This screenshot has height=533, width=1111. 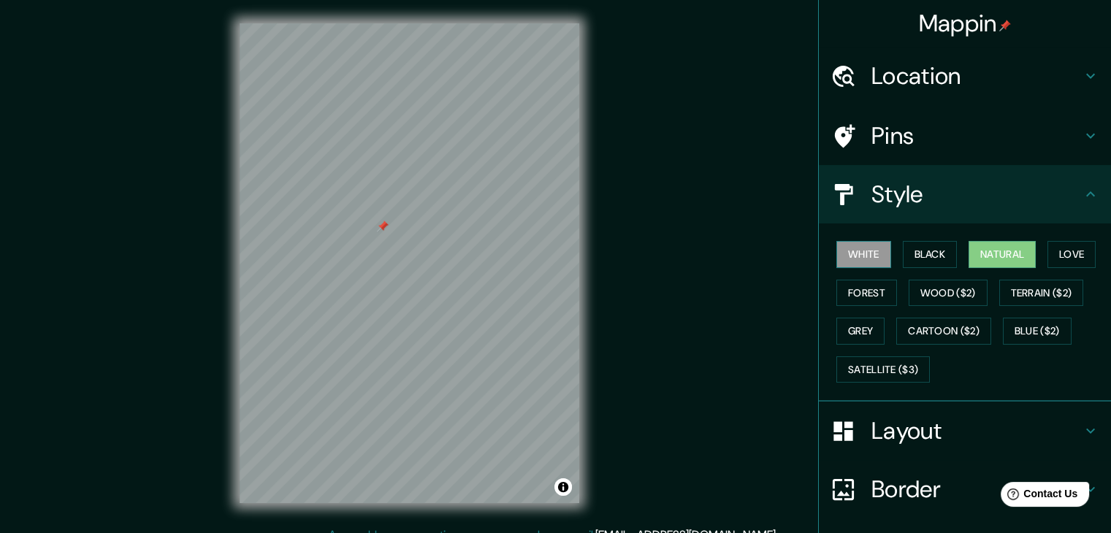 I want to click on h4: Location, so click(x=977, y=76).